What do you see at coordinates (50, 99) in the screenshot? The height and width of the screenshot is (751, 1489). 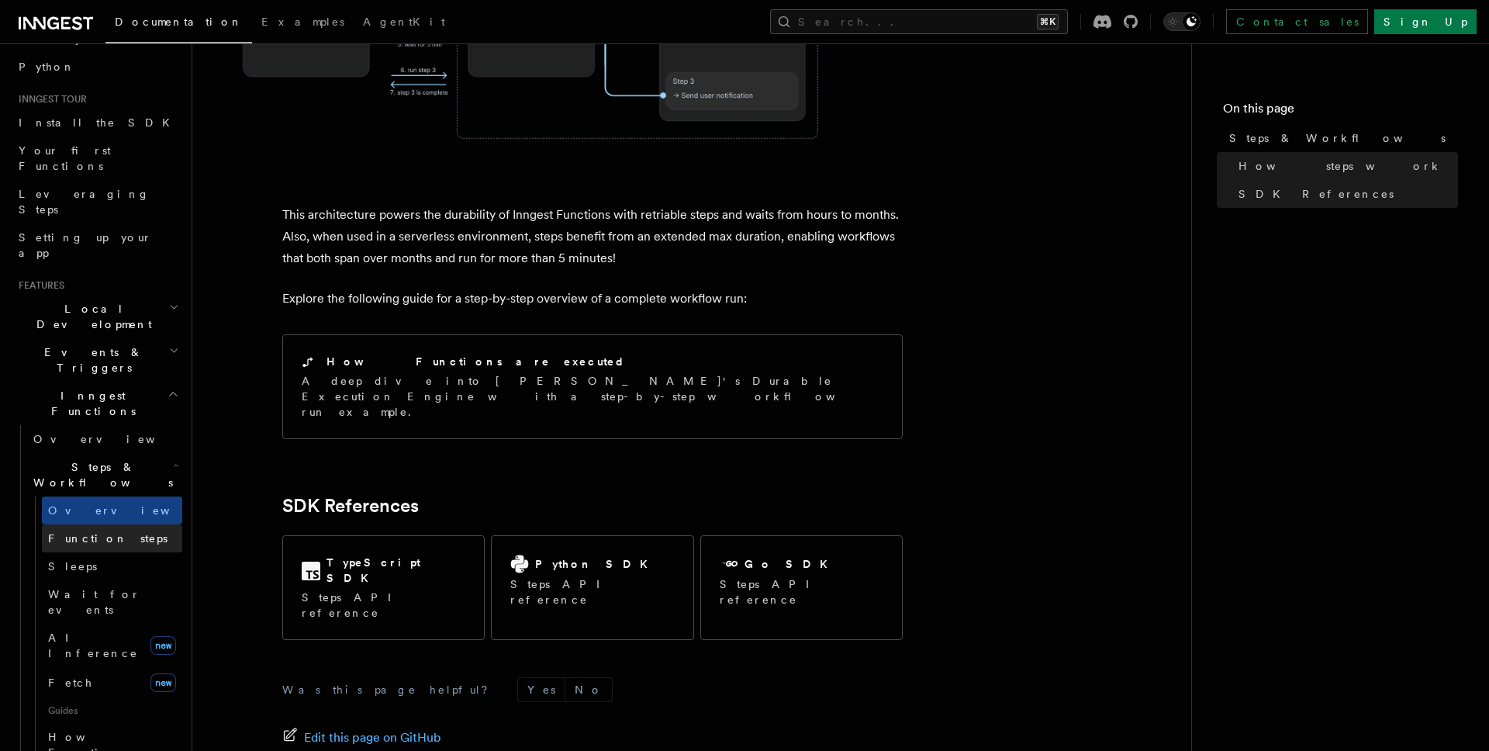 I see `span: Inngest tour` at bounding box center [50, 99].